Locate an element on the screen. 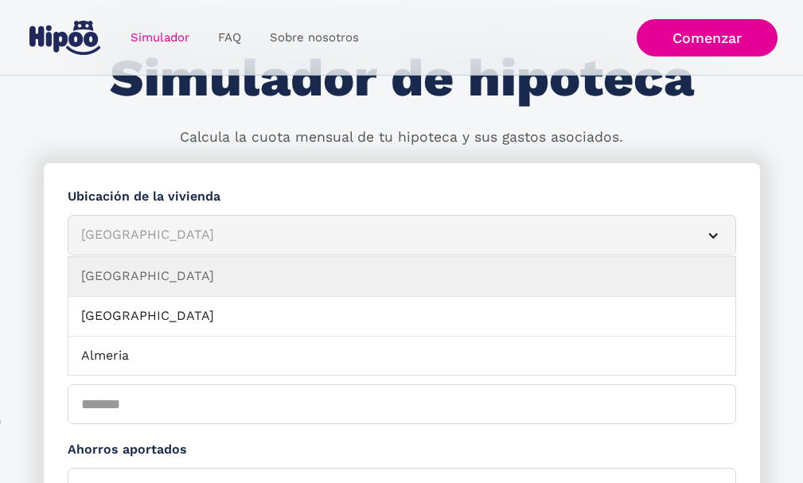 The height and width of the screenshot is (483, 803). a: Almeria is located at coordinates (402, 357).